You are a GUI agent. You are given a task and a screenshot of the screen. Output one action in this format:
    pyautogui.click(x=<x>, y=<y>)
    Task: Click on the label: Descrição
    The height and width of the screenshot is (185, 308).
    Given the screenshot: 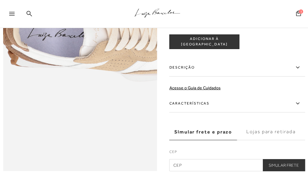 What is the action you would take?
    pyautogui.click(x=237, y=67)
    